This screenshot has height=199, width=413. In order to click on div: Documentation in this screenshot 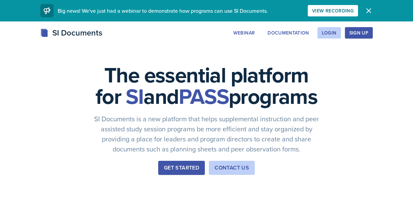, I will do `click(288, 33)`.